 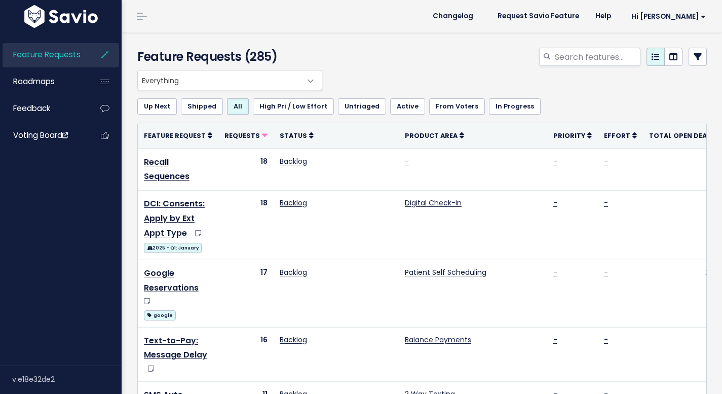 I want to click on a: DCI: Consents: Apply by Ext Appt Type, so click(x=174, y=218).